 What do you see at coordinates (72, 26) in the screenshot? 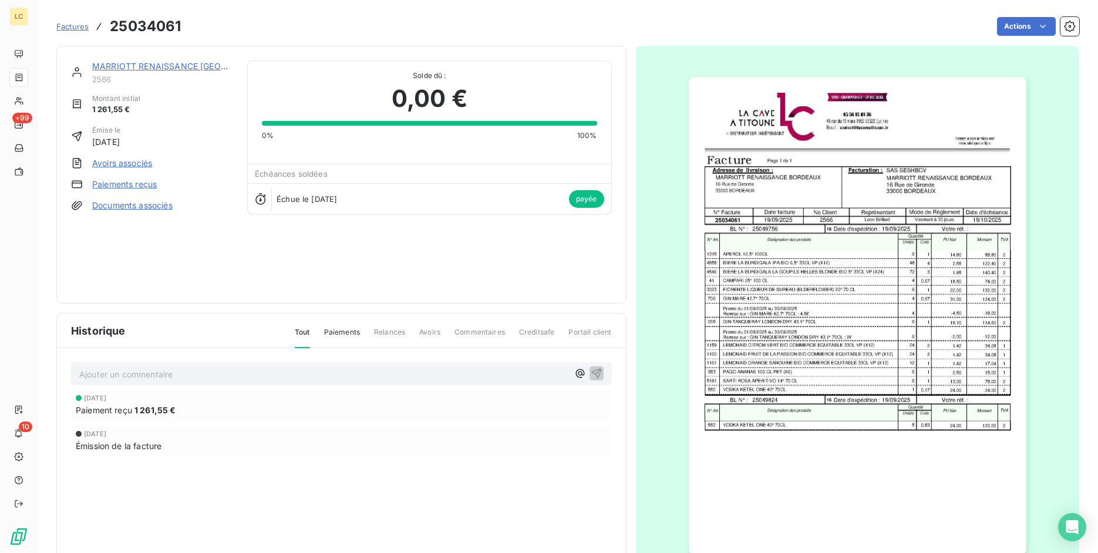
I see `a: Factures` at bounding box center [72, 26].